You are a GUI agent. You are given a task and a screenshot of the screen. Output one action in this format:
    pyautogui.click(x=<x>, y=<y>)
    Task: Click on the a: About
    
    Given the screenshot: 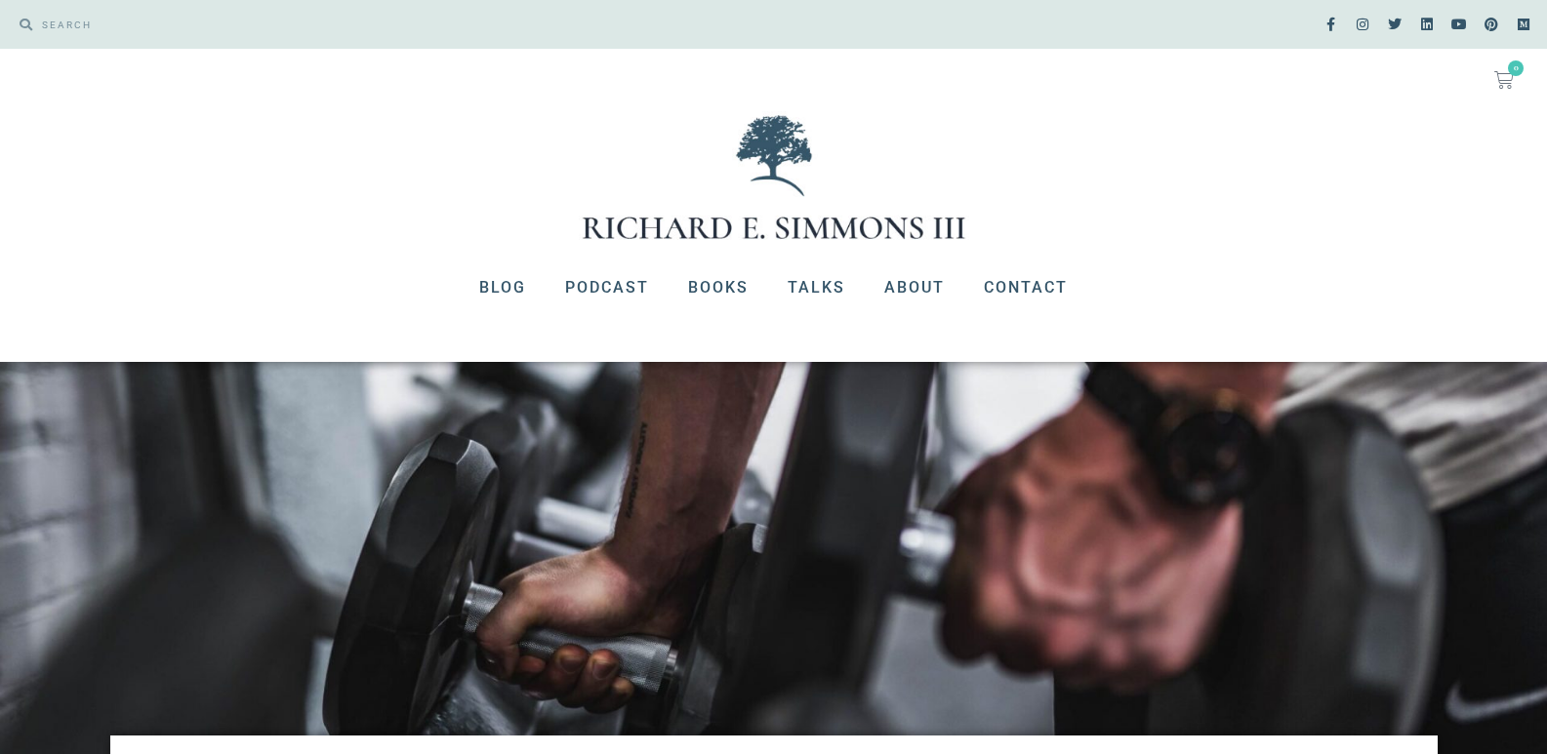 What is the action you would take?
    pyautogui.click(x=914, y=288)
    